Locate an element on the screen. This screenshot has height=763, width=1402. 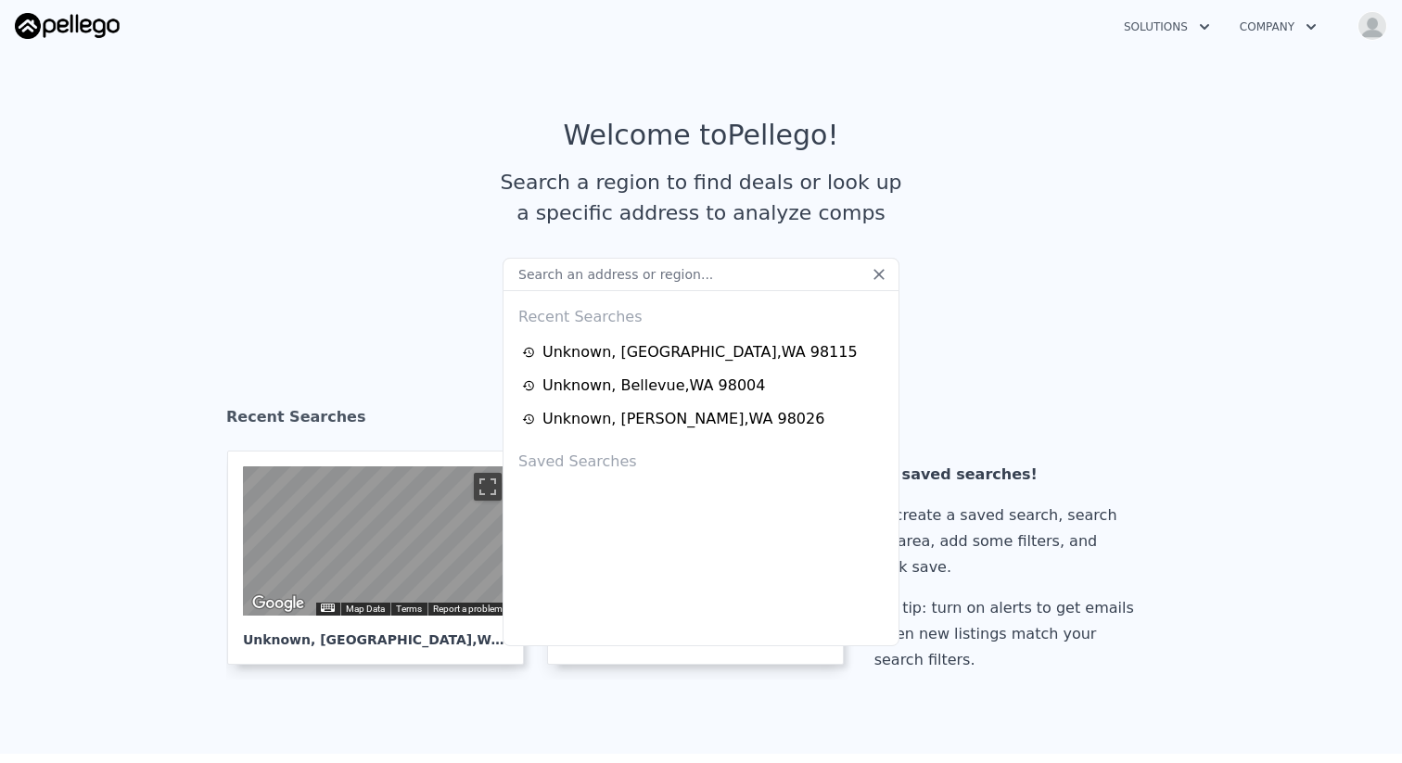
button: Solutions is located at coordinates (1166, 27).